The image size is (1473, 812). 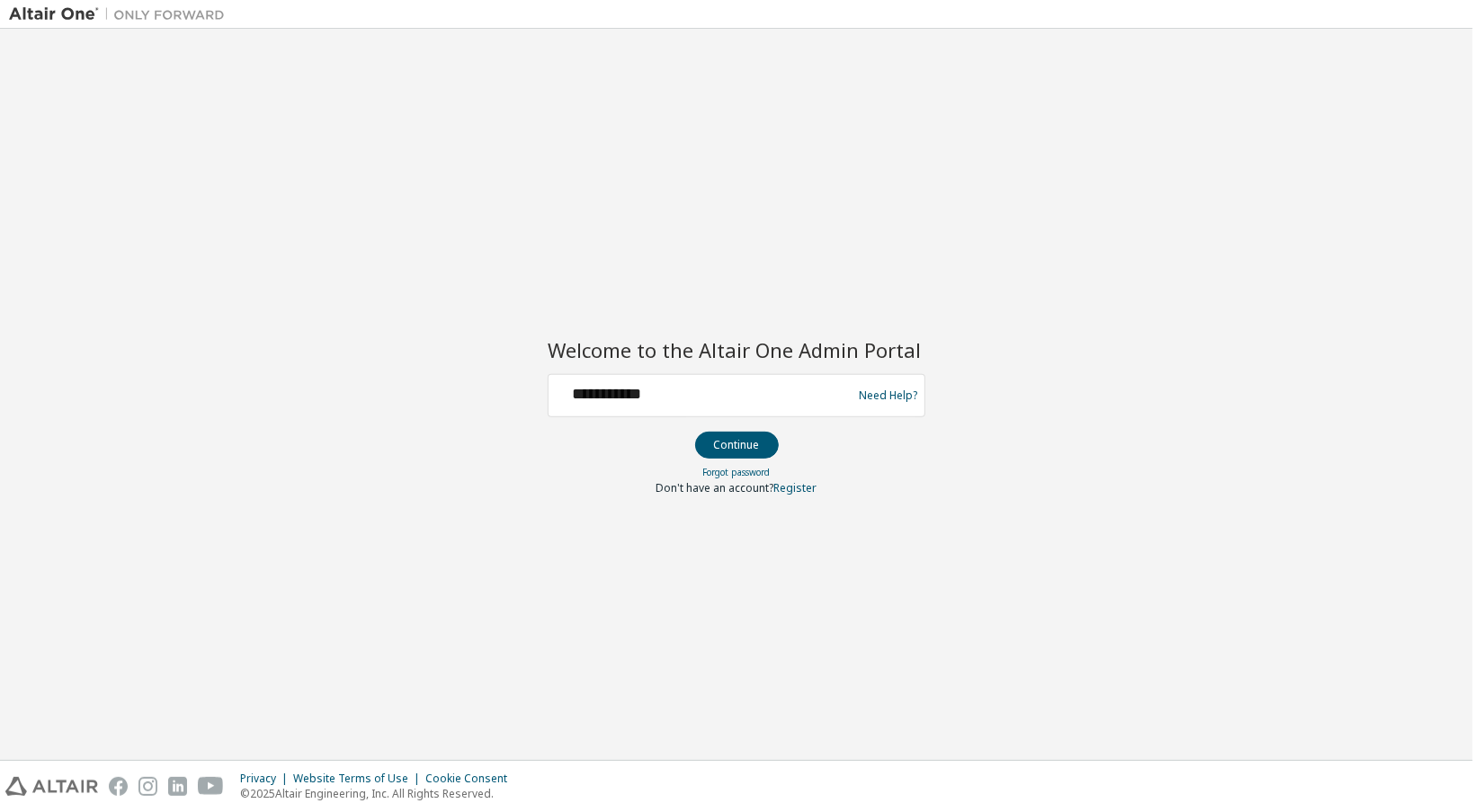 What do you see at coordinates (888, 394) in the screenshot?
I see `a: Need Help?` at bounding box center [888, 394].